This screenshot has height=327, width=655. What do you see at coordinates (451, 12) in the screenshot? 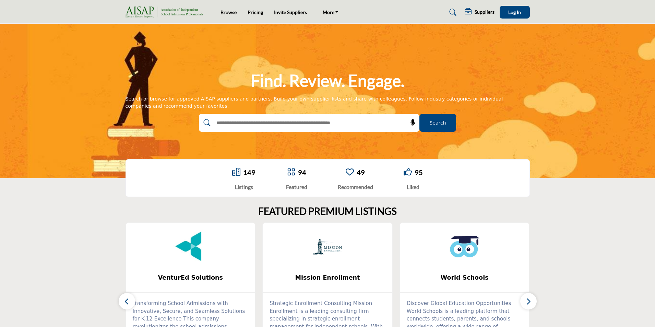
I see `a: Search` at bounding box center [451, 12].